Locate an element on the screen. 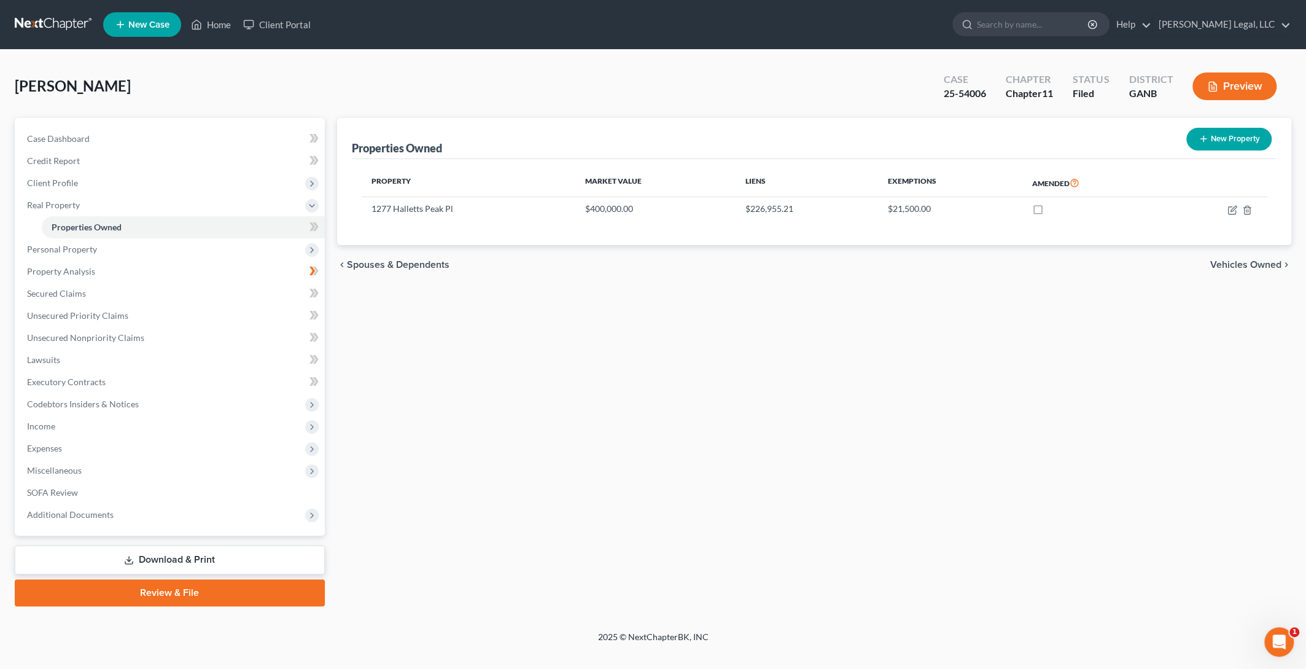  a: Review & File is located at coordinates (169, 593).